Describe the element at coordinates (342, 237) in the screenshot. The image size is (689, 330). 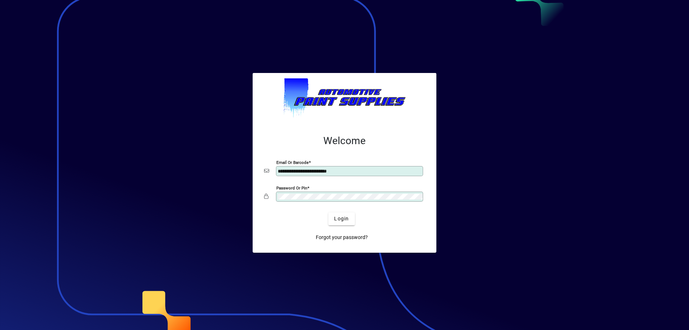
I see `span: Forgot your password?` at that location.